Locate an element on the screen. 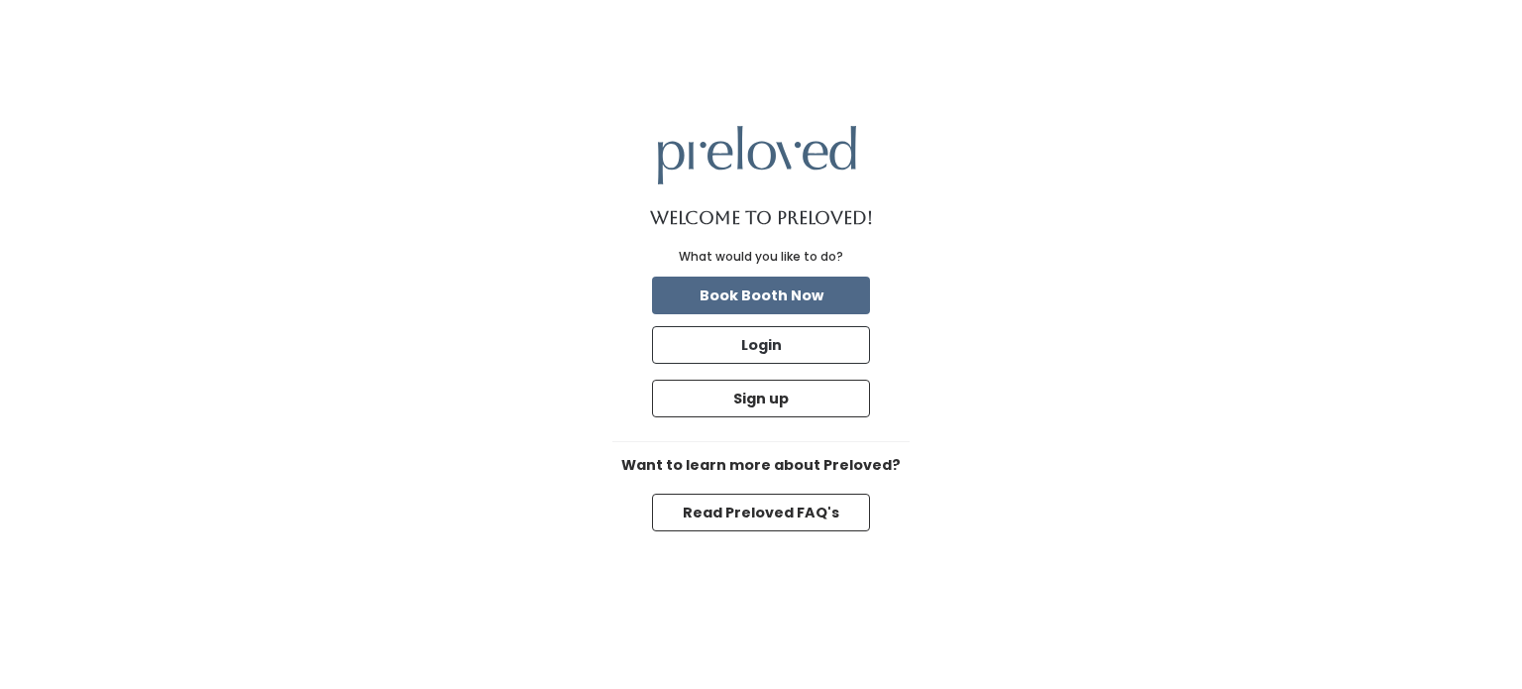 This screenshot has height=689, width=1522. button: Sign up is located at coordinates (761, 398).